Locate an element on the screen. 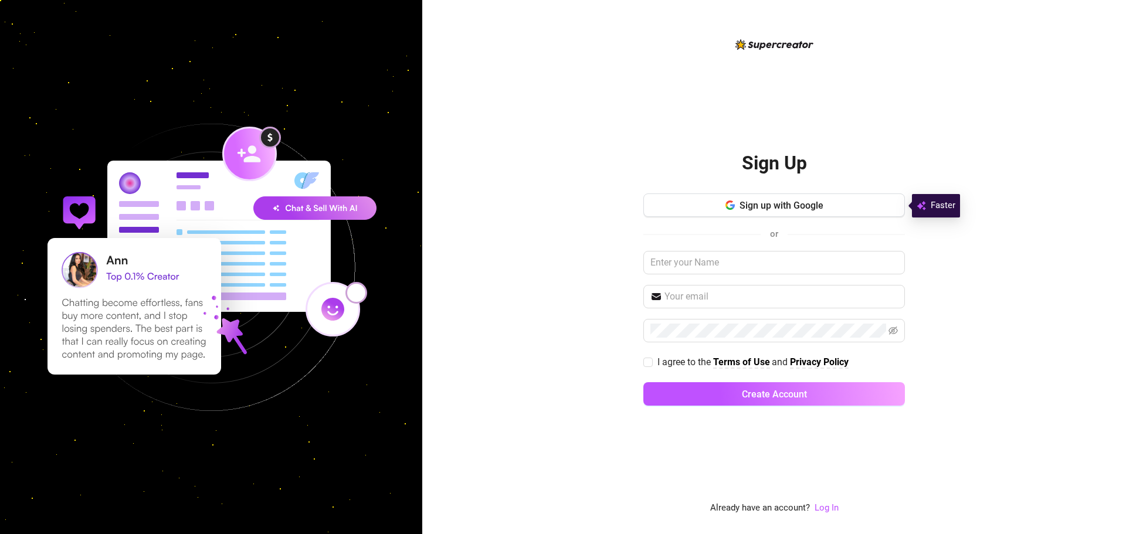 The image size is (1126, 534). span: and is located at coordinates (780, 362).